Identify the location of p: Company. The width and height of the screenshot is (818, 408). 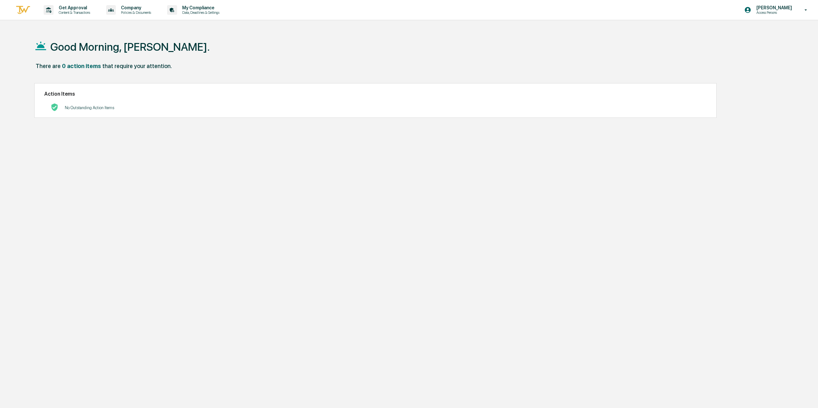
(135, 8).